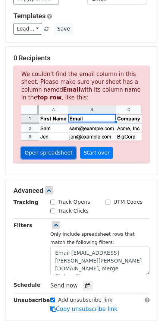 This screenshot has height=321, width=163. I want to click on h5: Advanced, so click(81, 191).